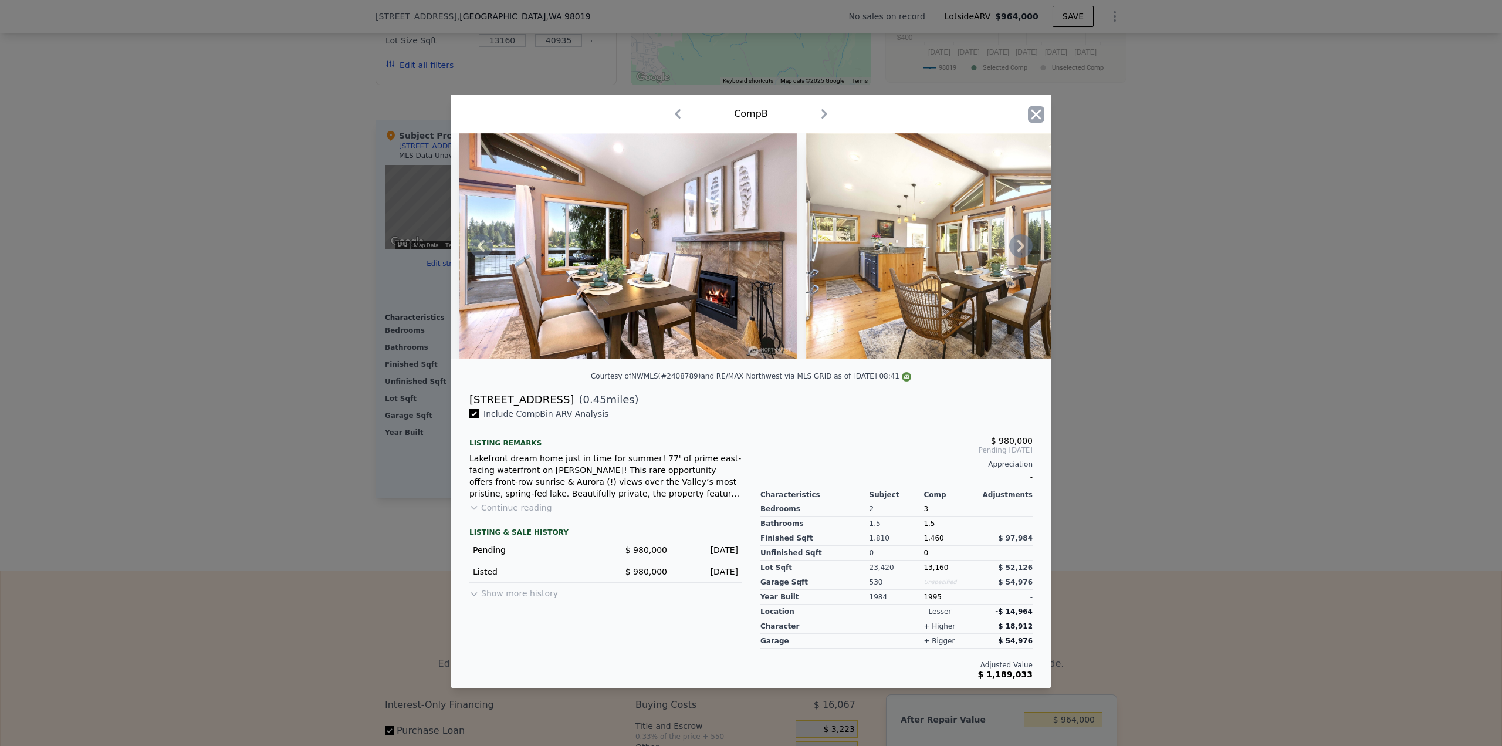  I want to click on div: 1995, so click(951, 597).